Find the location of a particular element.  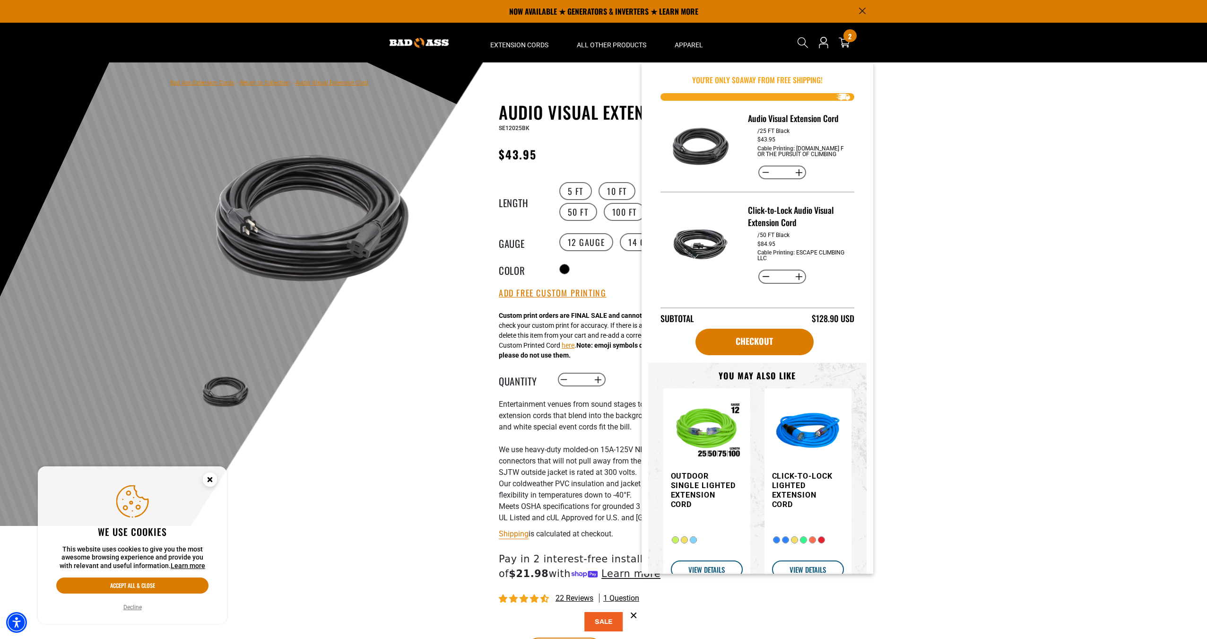

a: Shipping is located at coordinates (513, 533).